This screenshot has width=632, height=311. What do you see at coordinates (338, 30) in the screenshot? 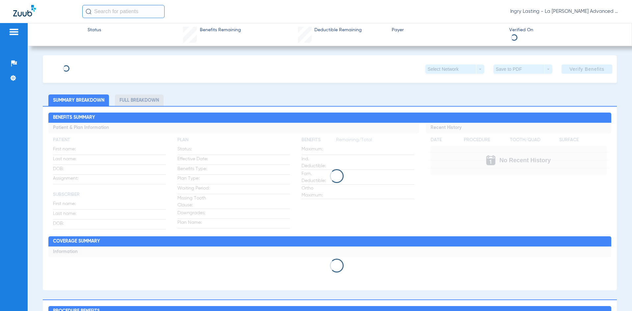
I see `span: Deductible Remaining` at bounding box center [338, 30].